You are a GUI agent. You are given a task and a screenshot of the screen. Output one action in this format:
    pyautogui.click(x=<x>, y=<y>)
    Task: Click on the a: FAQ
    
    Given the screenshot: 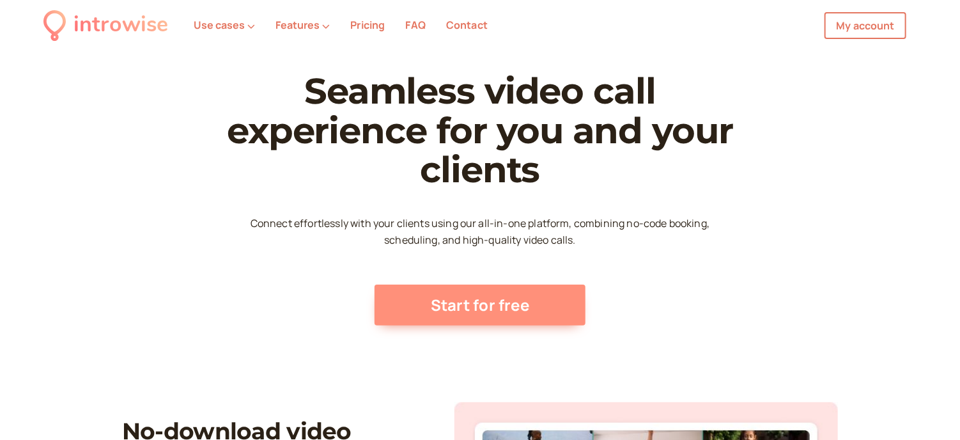 What is the action you would take?
    pyautogui.click(x=415, y=25)
    